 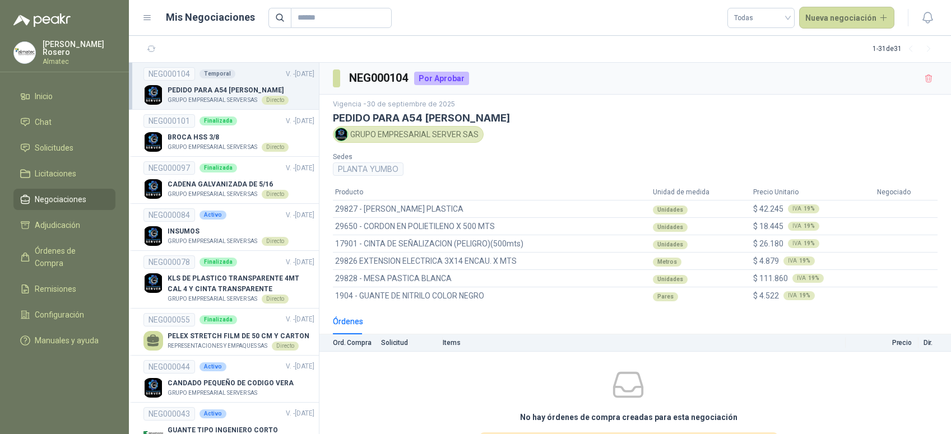 I want to click on p: Vigencia - 30 de septiembre de 2025, so click(x=635, y=104).